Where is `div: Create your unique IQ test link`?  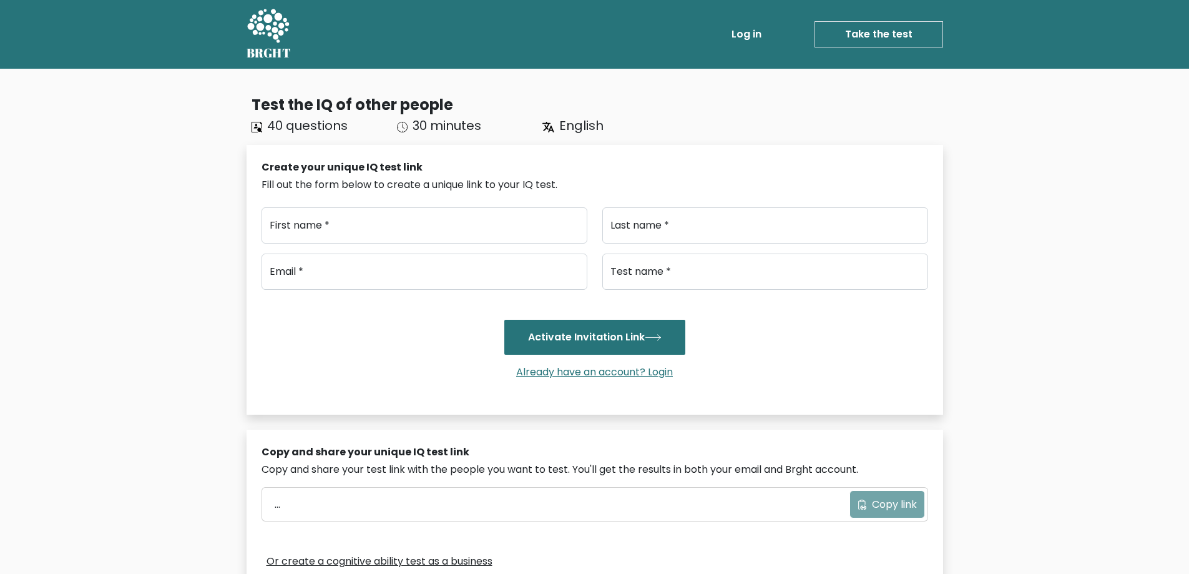
div: Create your unique IQ test link is located at coordinates (595, 167).